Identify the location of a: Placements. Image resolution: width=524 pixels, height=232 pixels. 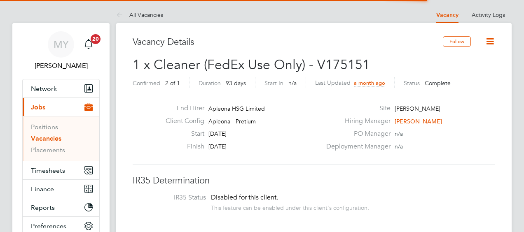
(48, 150).